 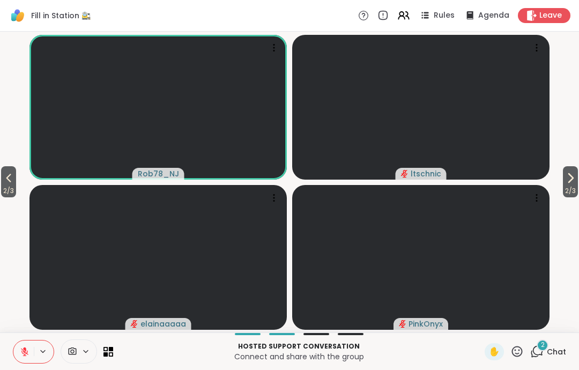 I want to click on span: ltschnic, so click(x=426, y=174).